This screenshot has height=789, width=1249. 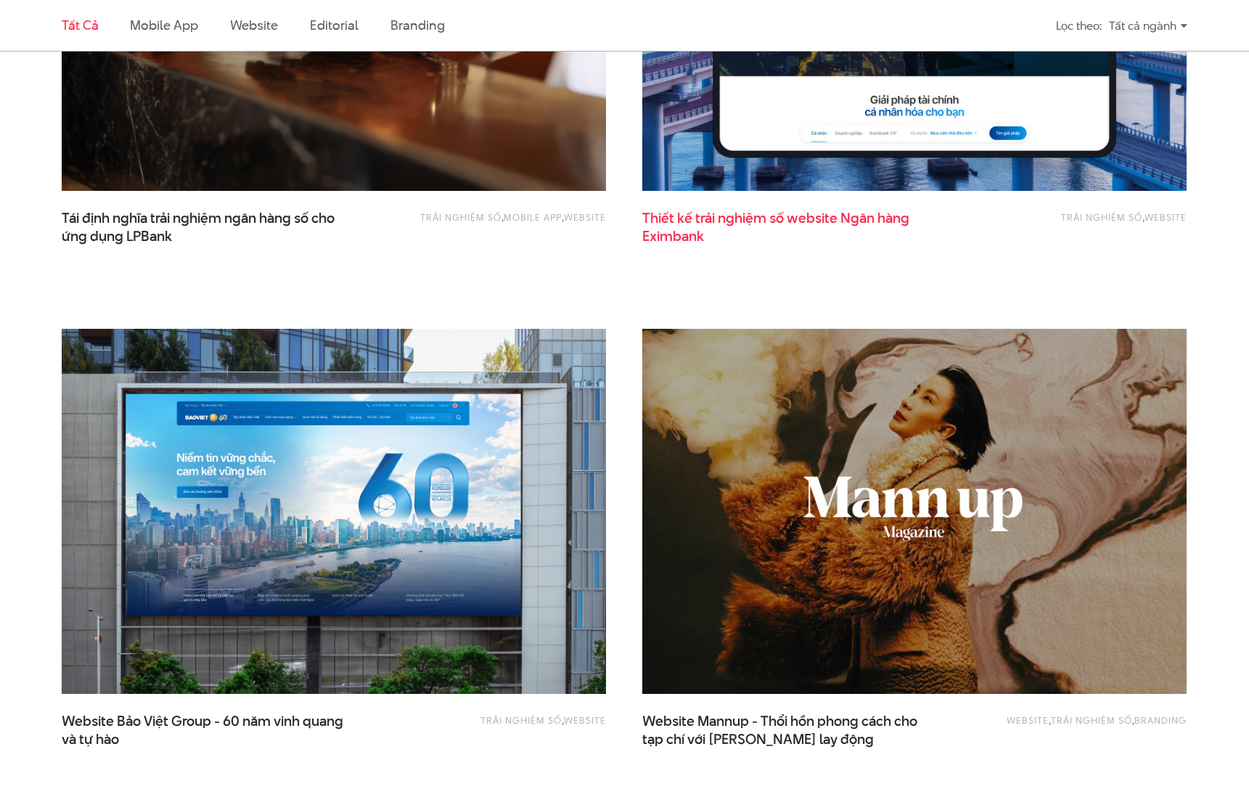 I want to click on a: Website Bảo Việt Group - 60 năm vinh quangvà tự hào, so click(x=207, y=730).